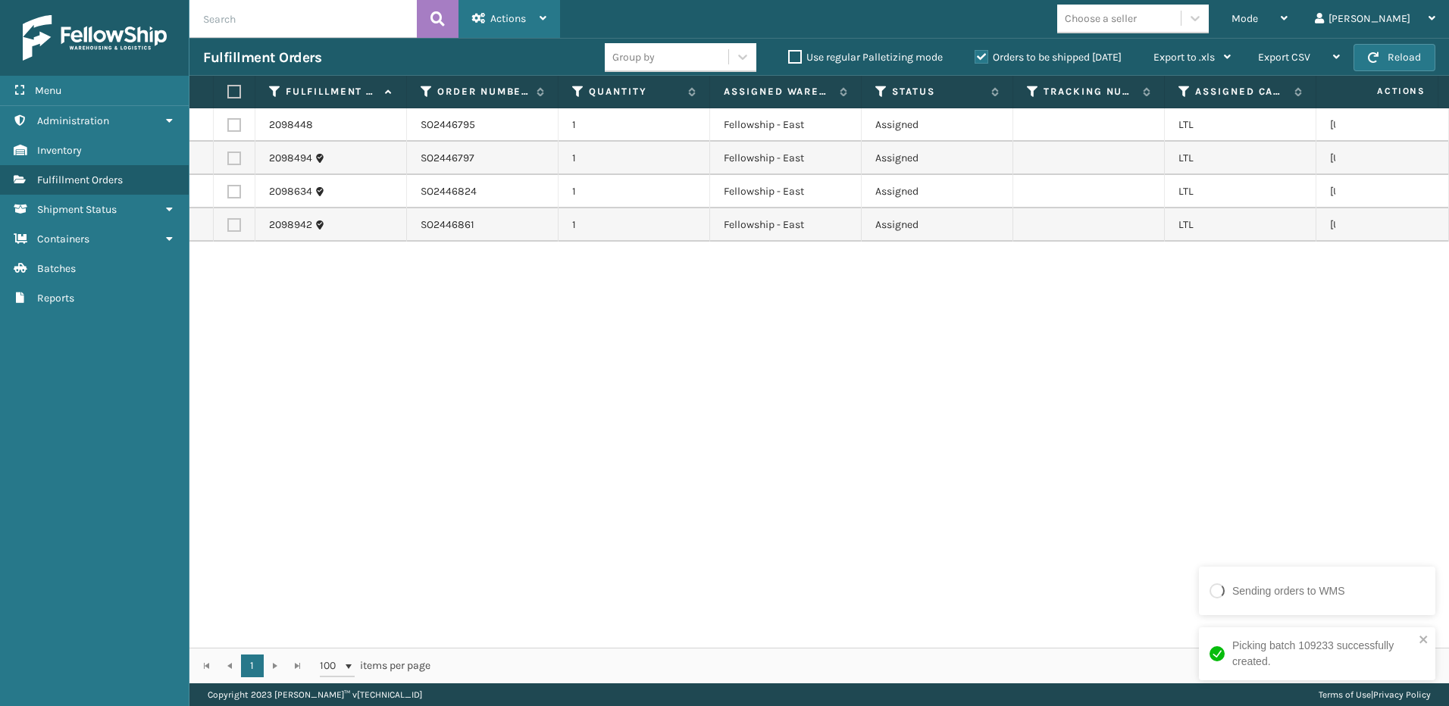 The width and height of the screenshot is (1449, 706). Describe the element at coordinates (1184, 57) in the screenshot. I see `span: Export to .xls` at that location.